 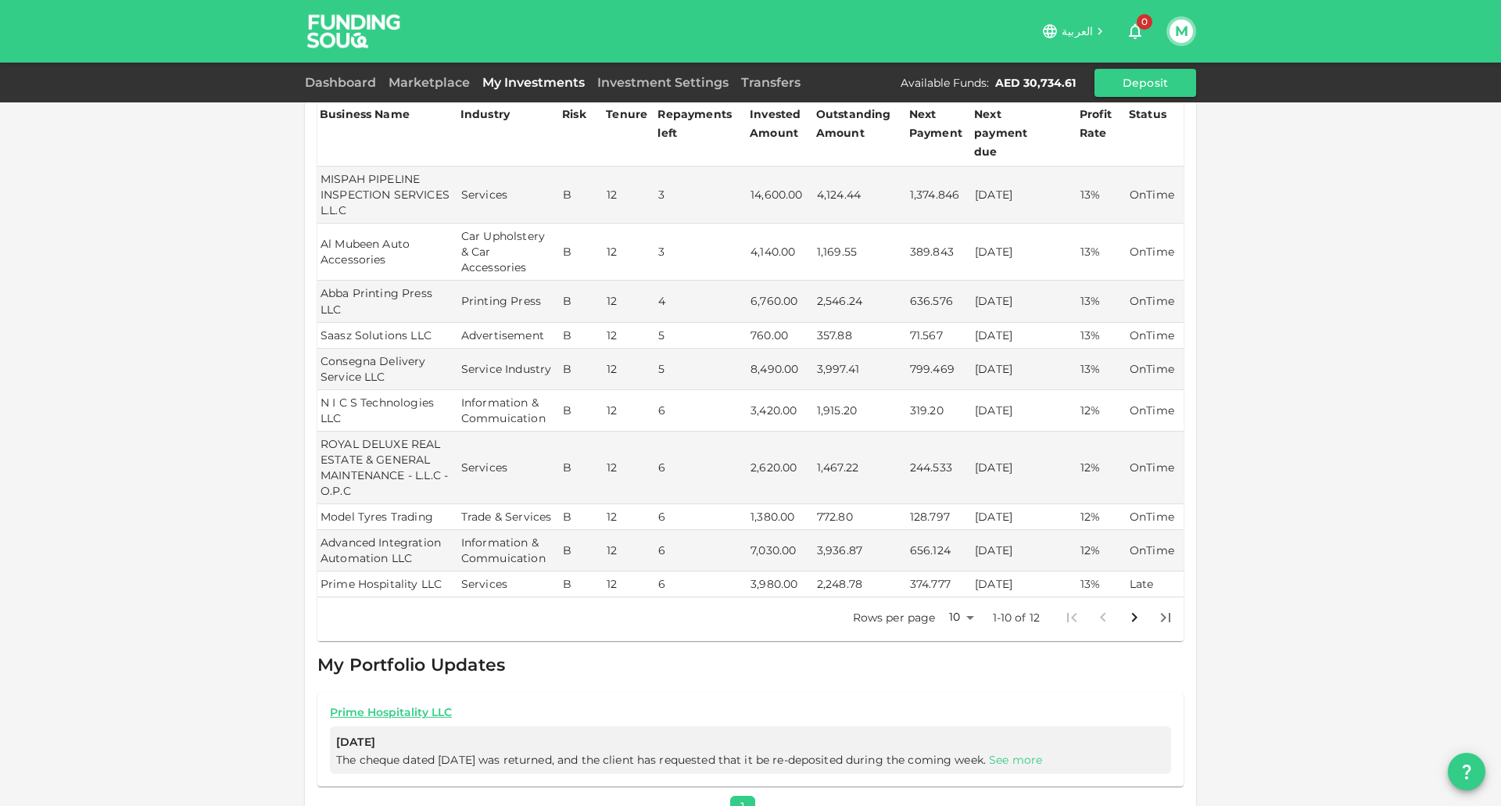 I want to click on td: Car Upholstery & Car Accessories, so click(x=509, y=252).